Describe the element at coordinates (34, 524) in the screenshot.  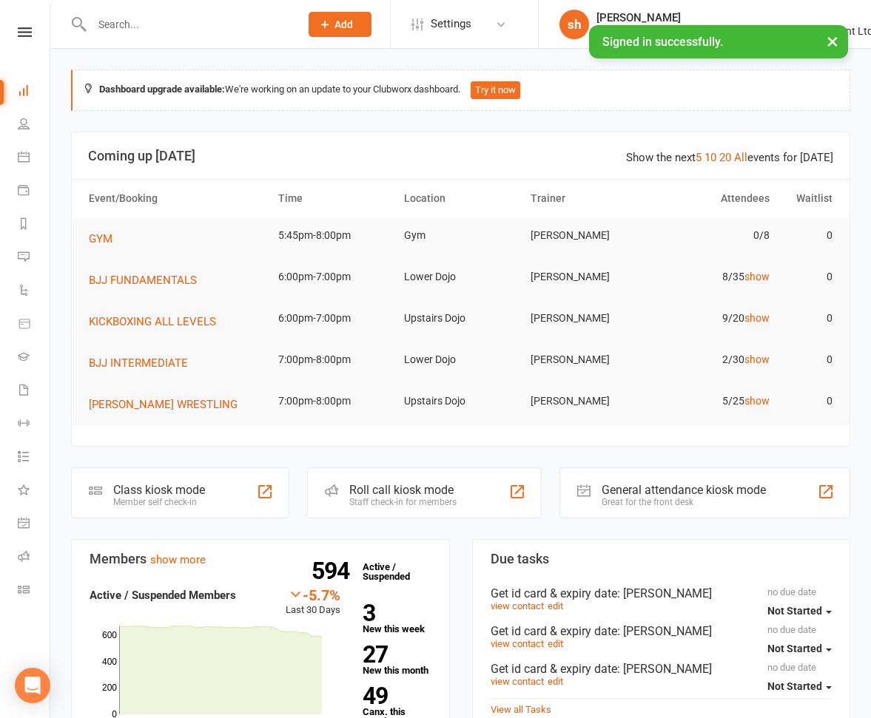
I see `a: General attendance kiosk mode` at that location.